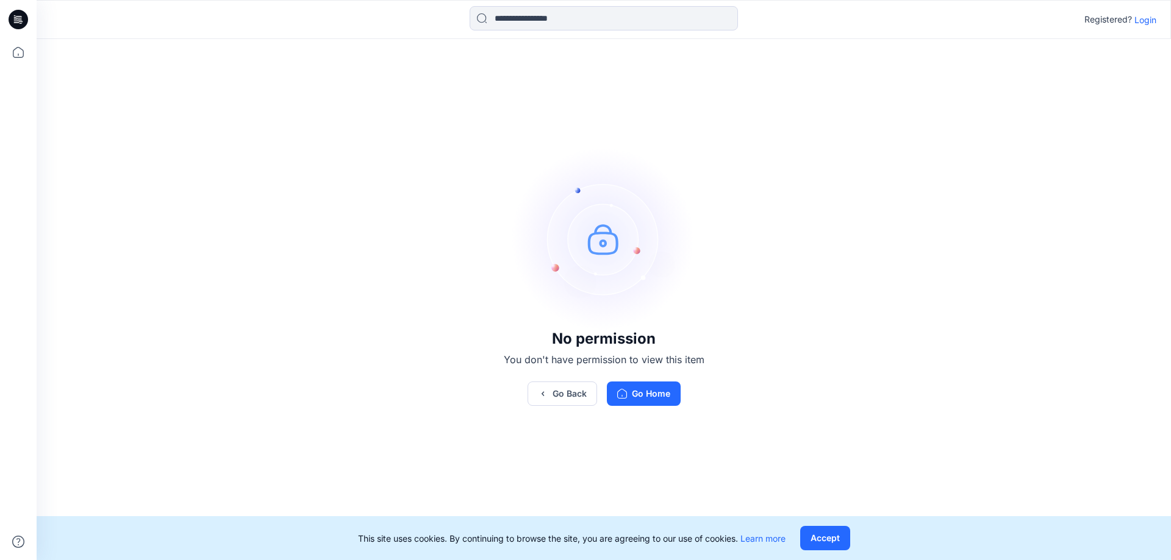 The height and width of the screenshot is (560, 1171). I want to click on img: no-perm.svg, so click(604, 239).